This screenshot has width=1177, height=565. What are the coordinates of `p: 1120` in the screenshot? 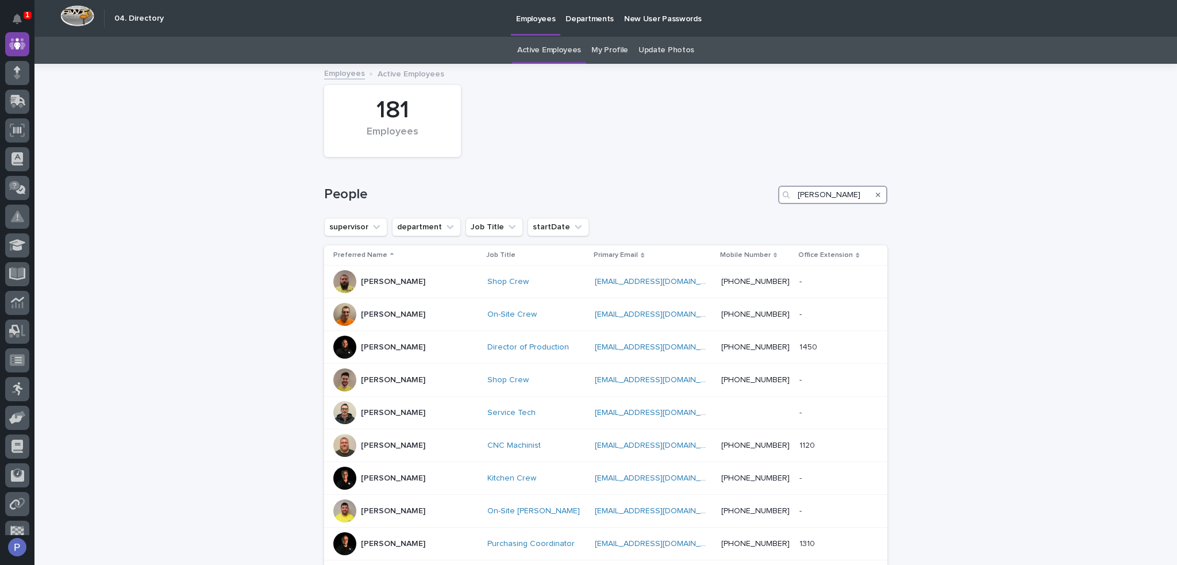 It's located at (808, 444).